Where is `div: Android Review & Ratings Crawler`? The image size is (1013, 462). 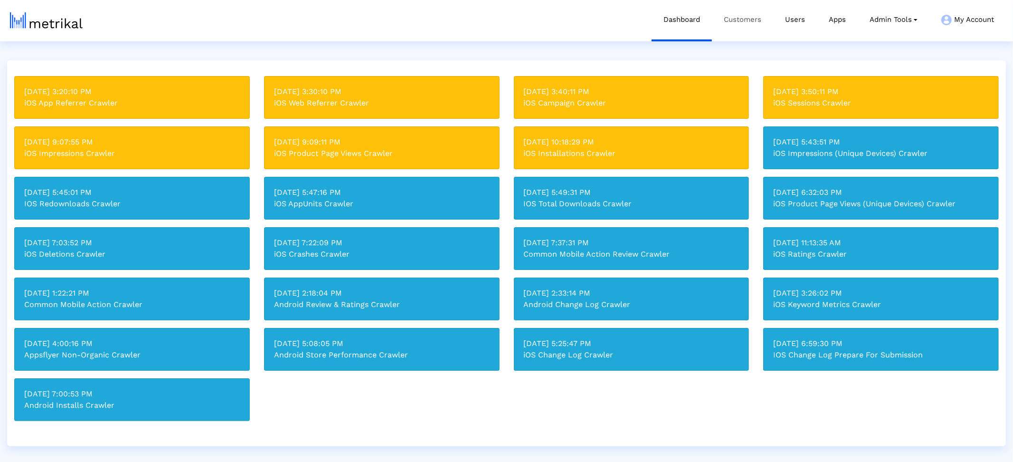 div: Android Review & Ratings Crawler is located at coordinates (382, 304).